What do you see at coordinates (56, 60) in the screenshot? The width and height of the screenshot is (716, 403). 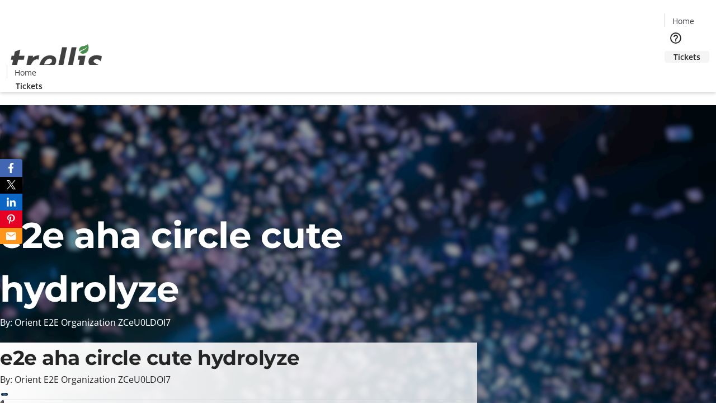 I see `img: Orient E2E Organization ZCeU0LDOI7's Logo` at bounding box center [56, 60].